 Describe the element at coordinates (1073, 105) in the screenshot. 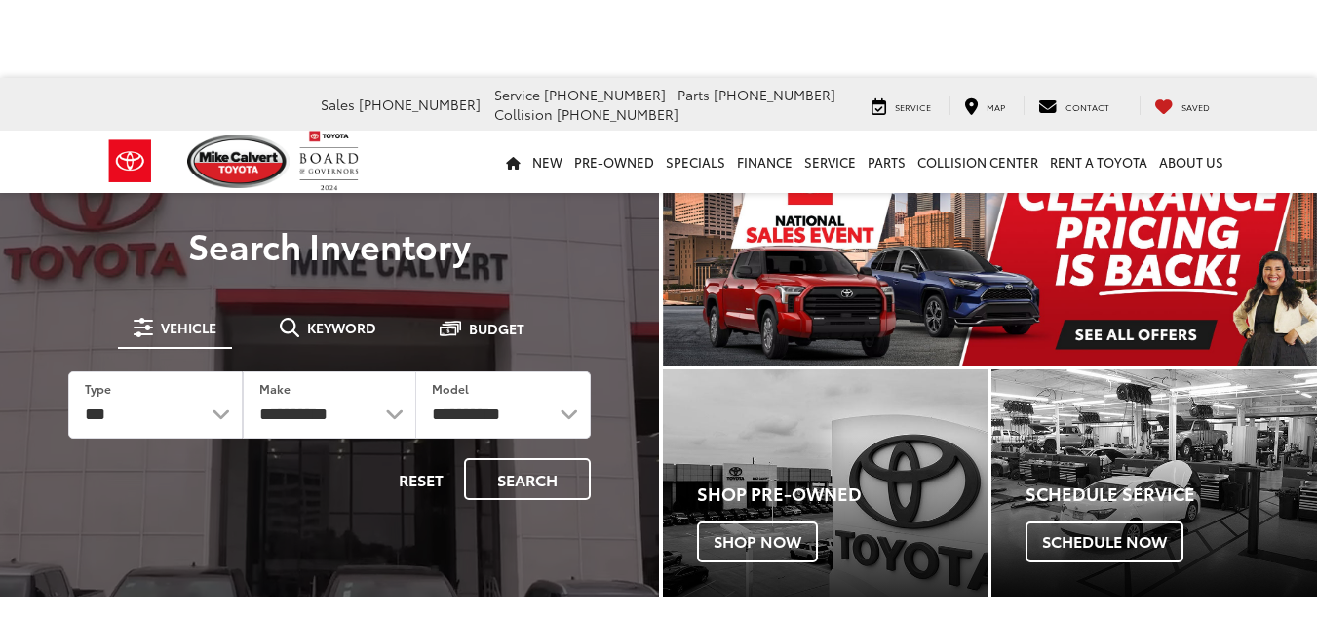

I see `a: Contact` at that location.